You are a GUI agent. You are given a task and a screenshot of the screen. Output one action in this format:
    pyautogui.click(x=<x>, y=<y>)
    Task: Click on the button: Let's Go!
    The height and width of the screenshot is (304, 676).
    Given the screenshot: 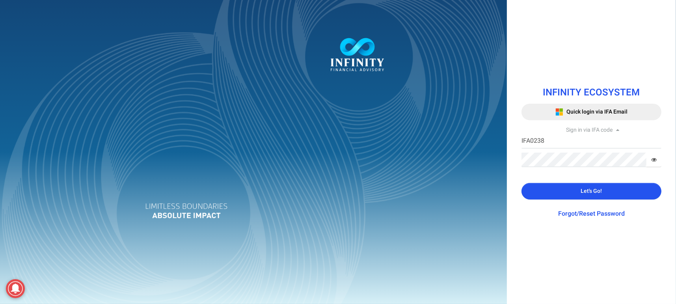 What is the action you would take?
    pyautogui.click(x=591, y=191)
    